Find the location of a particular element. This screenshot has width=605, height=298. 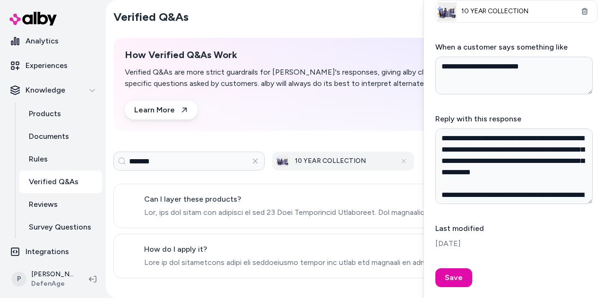

a: Reviews is located at coordinates (61, 205).